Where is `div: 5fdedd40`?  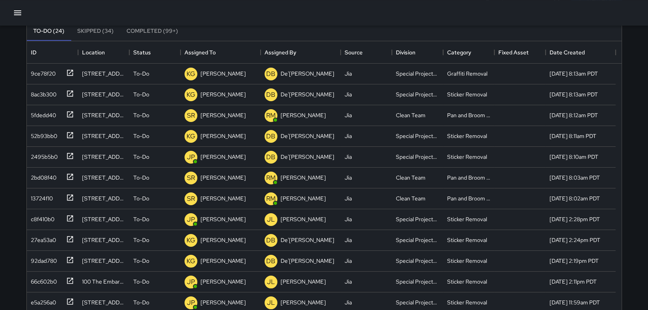
div: 5fdedd40 is located at coordinates (42, 114).